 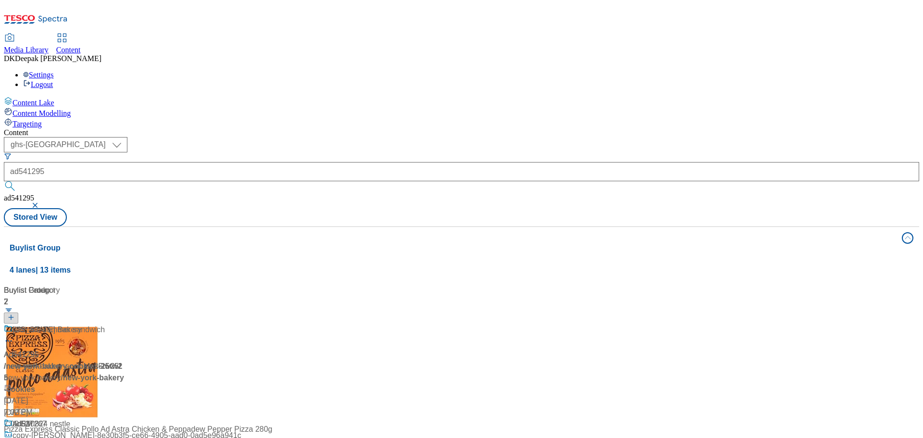 What do you see at coordinates (33, 102) in the screenshot?
I see `span: Content Lake` at bounding box center [33, 102].